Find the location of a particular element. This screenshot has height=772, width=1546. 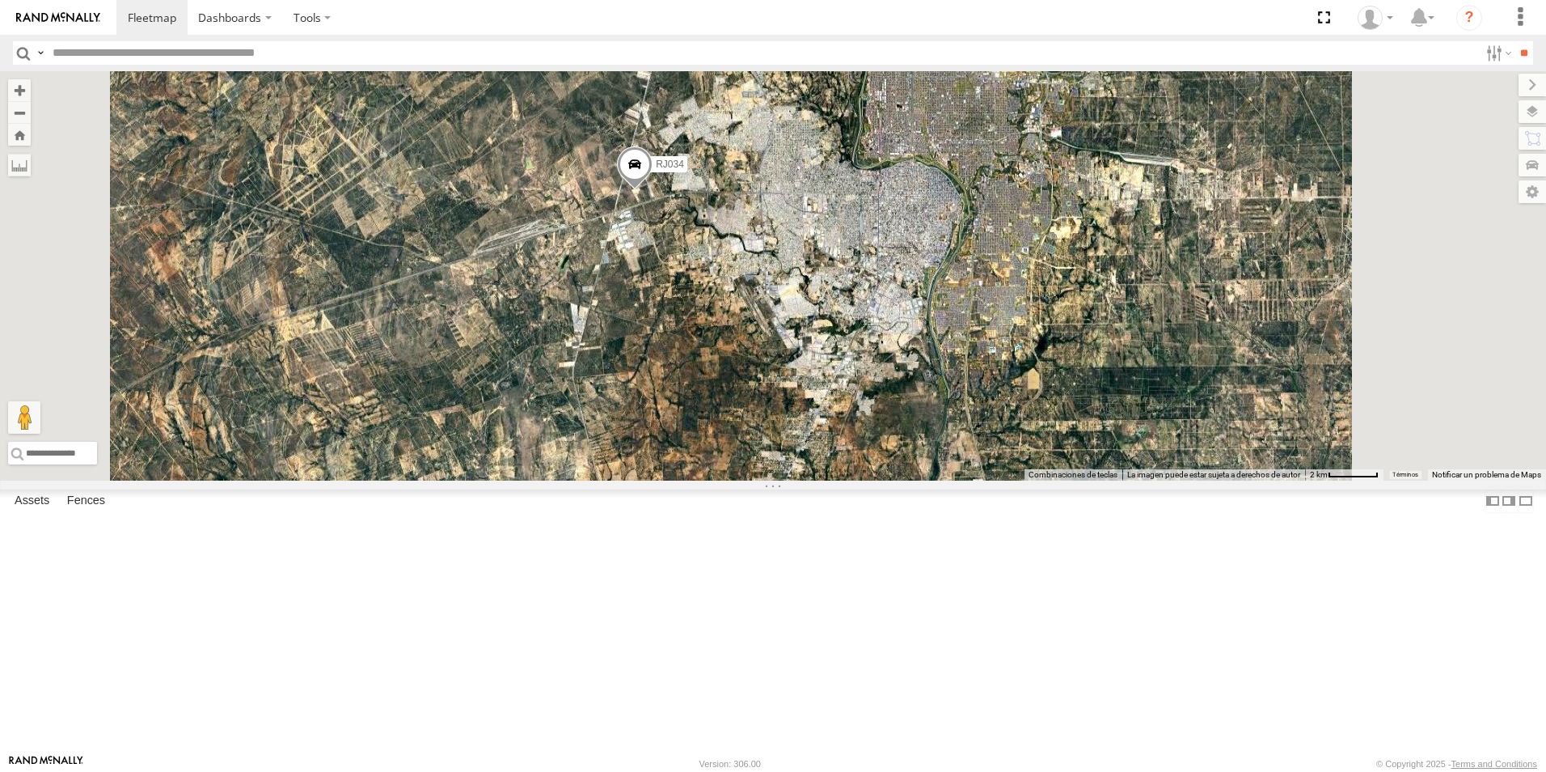

label: Map Settings is located at coordinates (1533, 192).